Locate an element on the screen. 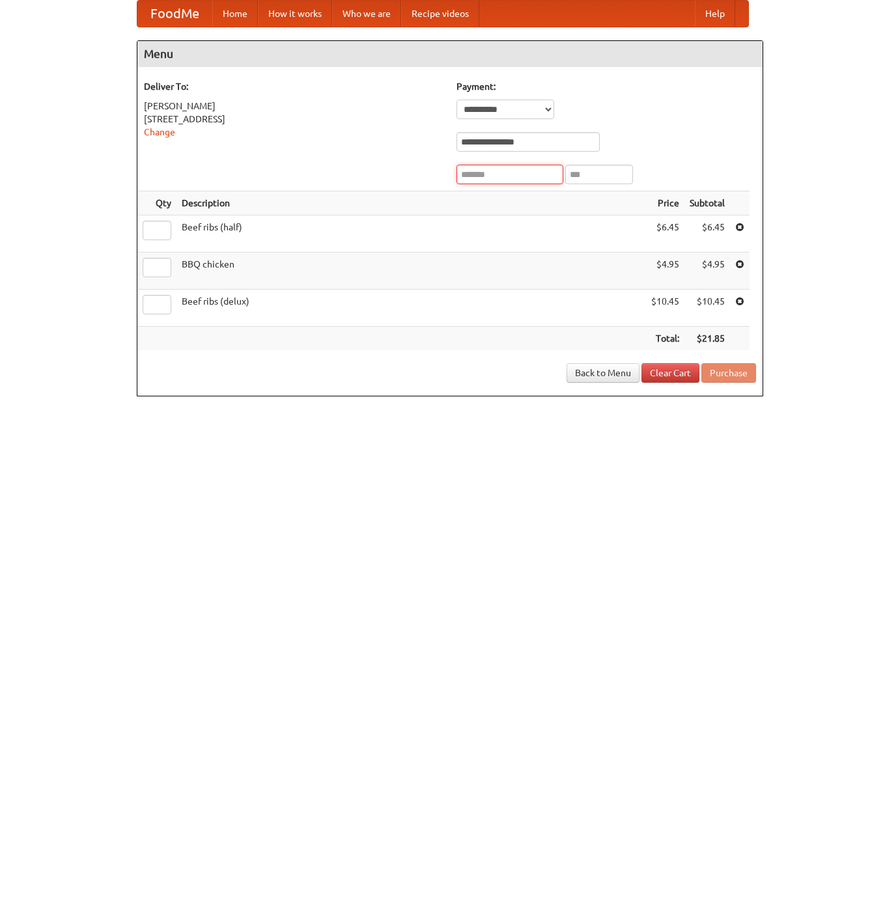 This screenshot has width=885, height=921. a: Recipe videos is located at coordinates (440, 14).